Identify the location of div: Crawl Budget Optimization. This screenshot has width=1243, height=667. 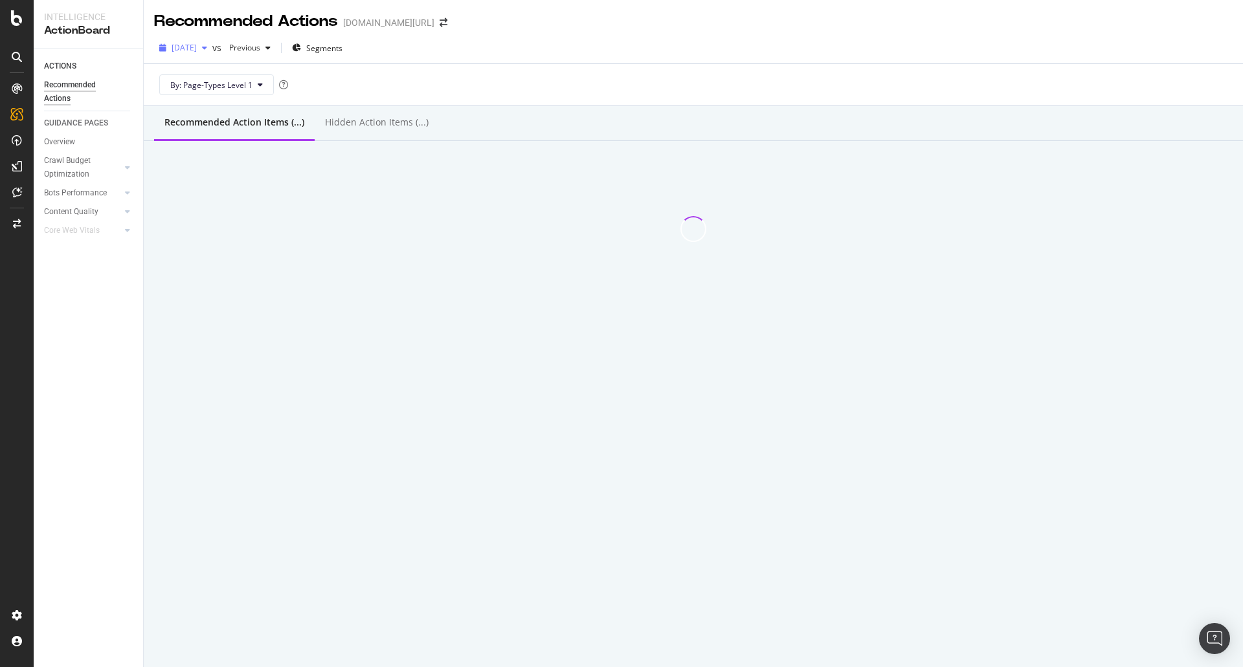
(78, 168).